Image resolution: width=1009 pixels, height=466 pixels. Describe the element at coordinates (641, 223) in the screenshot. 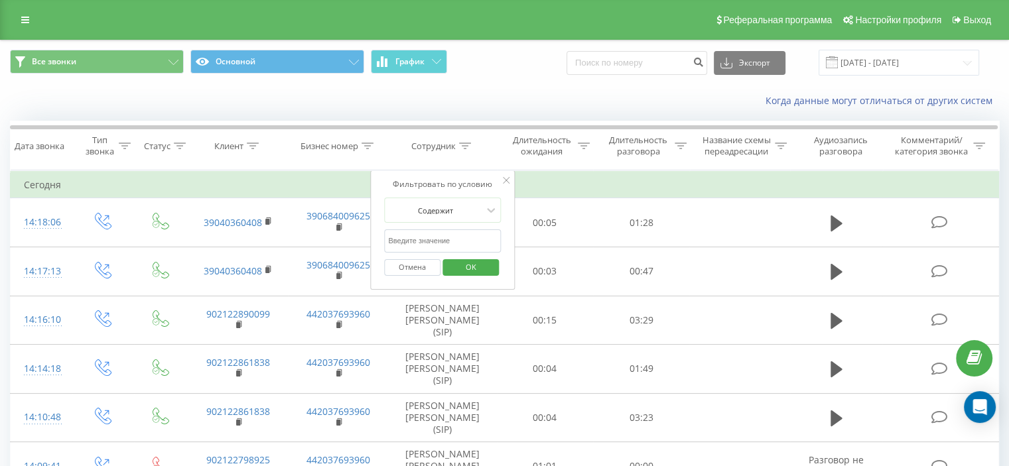

I see `td: 01:28` at that location.